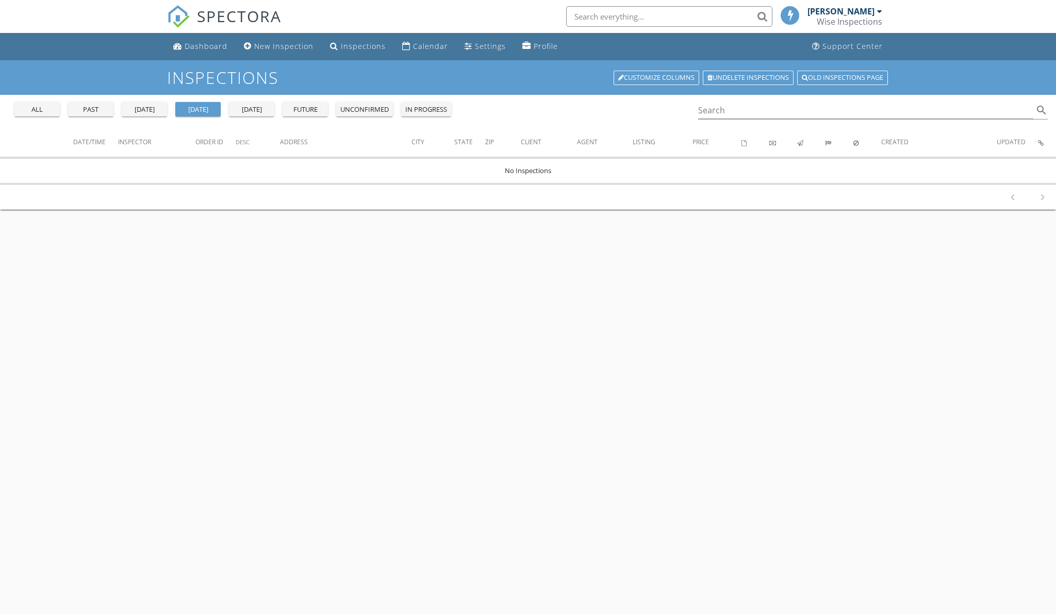  I want to click on button: unconfirmed, so click(364, 109).